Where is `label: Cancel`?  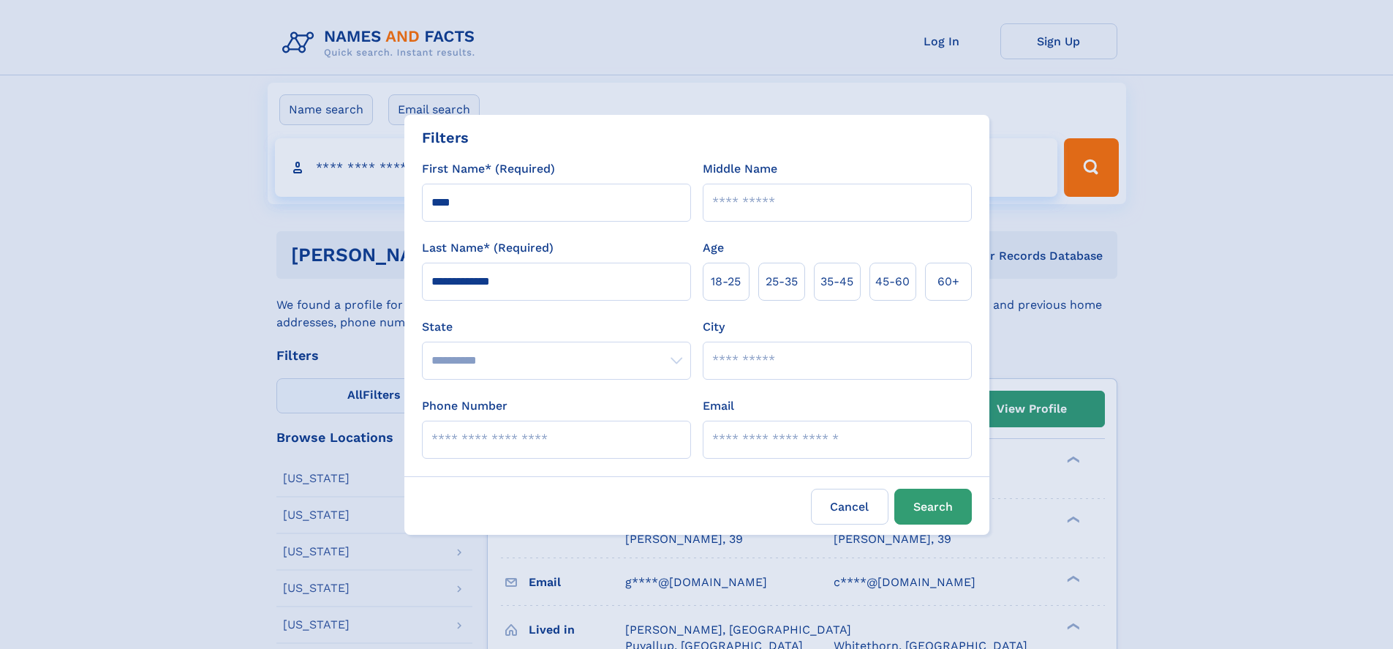
label: Cancel is located at coordinates (850, 506).